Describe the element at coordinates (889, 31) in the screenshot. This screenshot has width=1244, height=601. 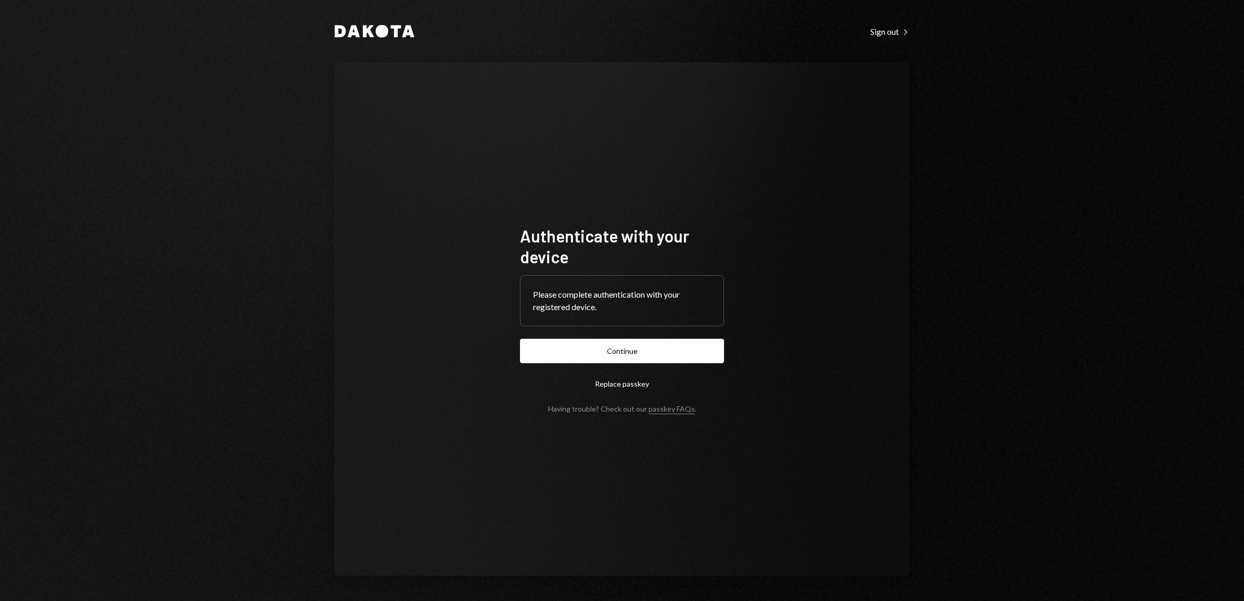
I see `a: Sign out` at that location.